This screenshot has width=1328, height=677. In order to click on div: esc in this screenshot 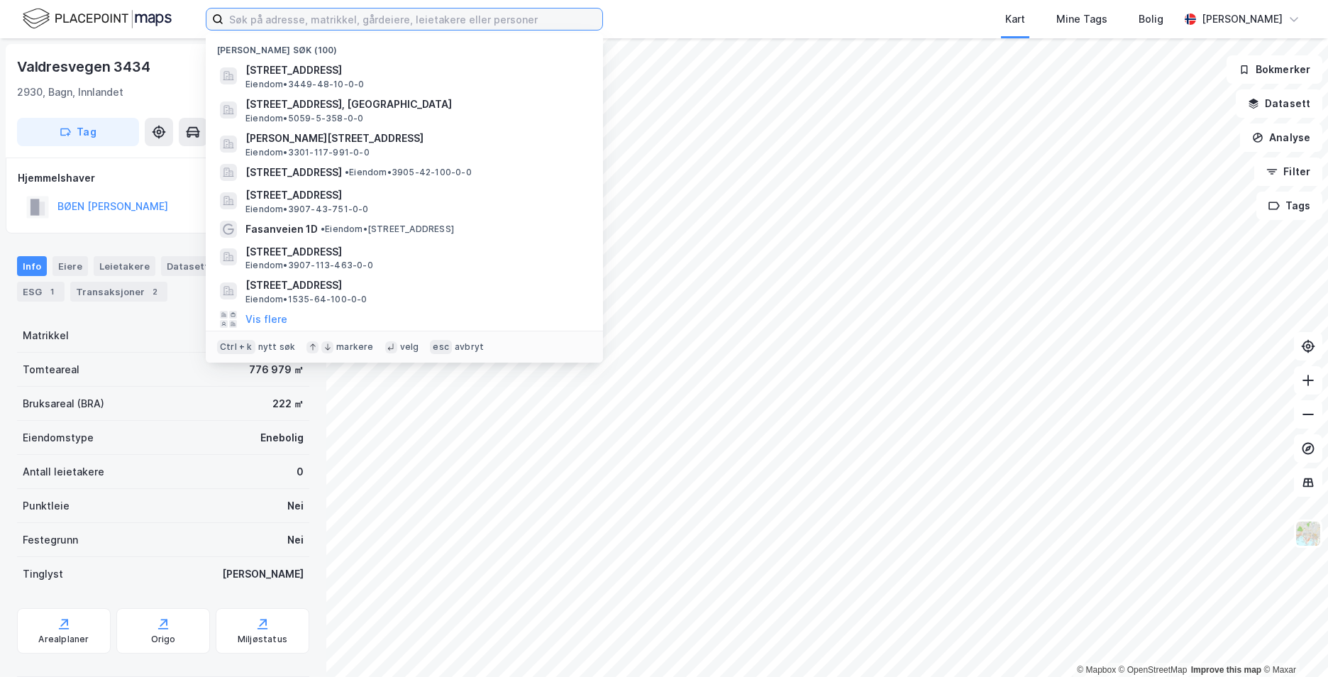, I will do `click(441, 347)`.